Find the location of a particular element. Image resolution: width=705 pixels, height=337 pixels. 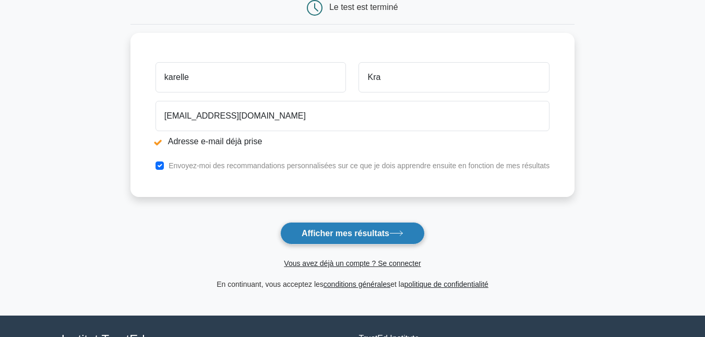

input: Prénom is located at coordinates (251, 77).